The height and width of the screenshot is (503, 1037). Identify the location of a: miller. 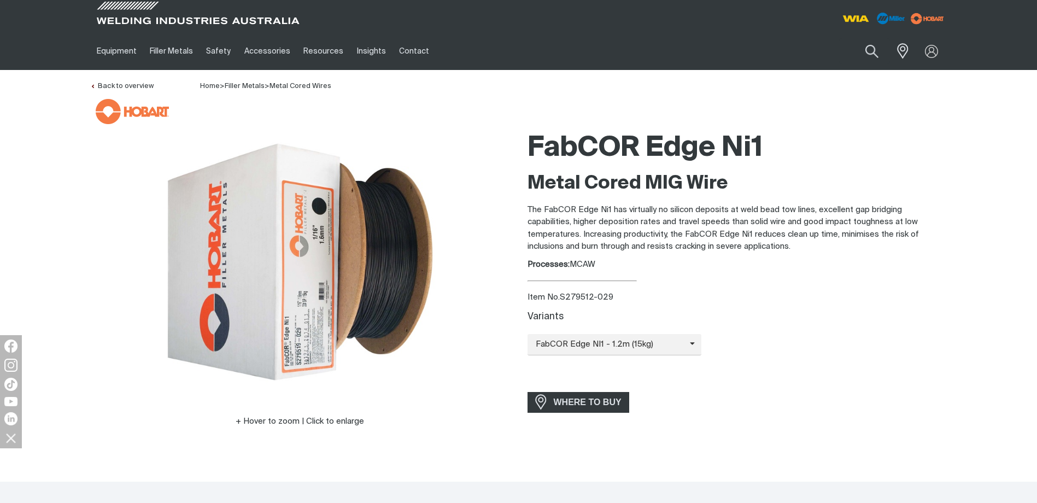
(927, 19).